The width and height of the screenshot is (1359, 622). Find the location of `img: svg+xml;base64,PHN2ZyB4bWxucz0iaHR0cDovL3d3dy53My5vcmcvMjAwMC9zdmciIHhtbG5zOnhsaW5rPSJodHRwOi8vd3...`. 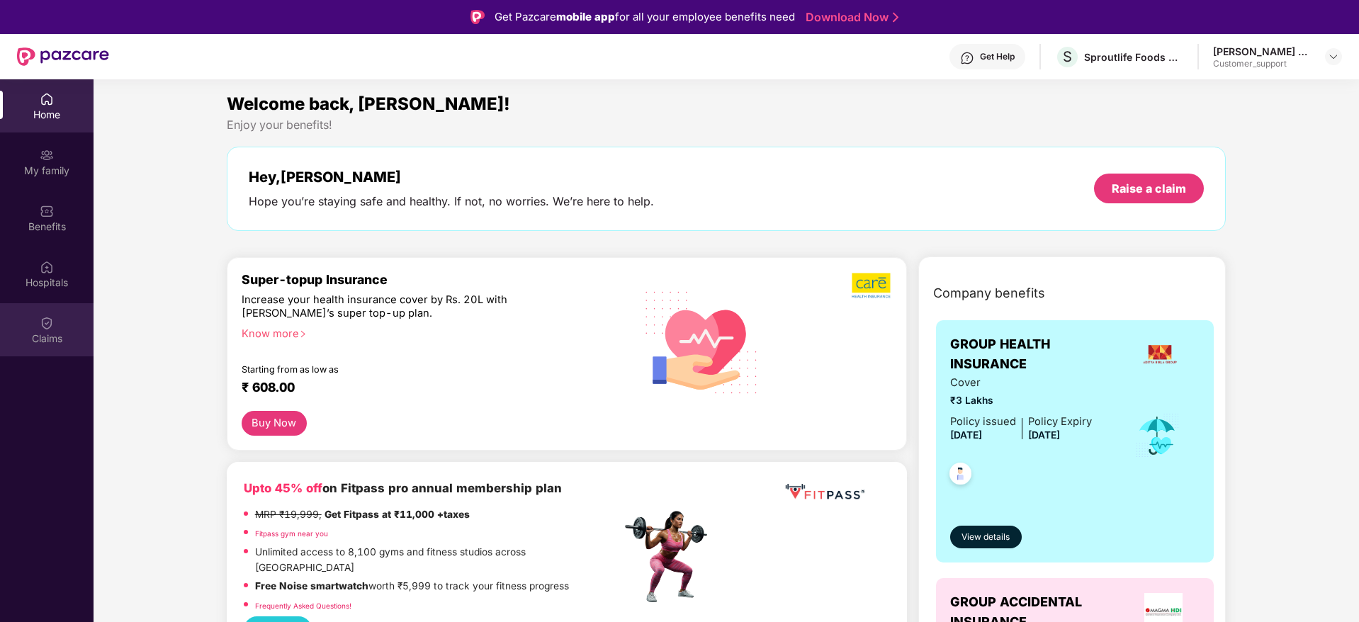

img: svg+xml;base64,PHN2ZyB4bWxucz0iaHR0cDovL3d3dy53My5vcmcvMjAwMC9zdmciIHhtbG5zOnhsaW5rPSJodHRwOi8vd3... is located at coordinates (701, 341).